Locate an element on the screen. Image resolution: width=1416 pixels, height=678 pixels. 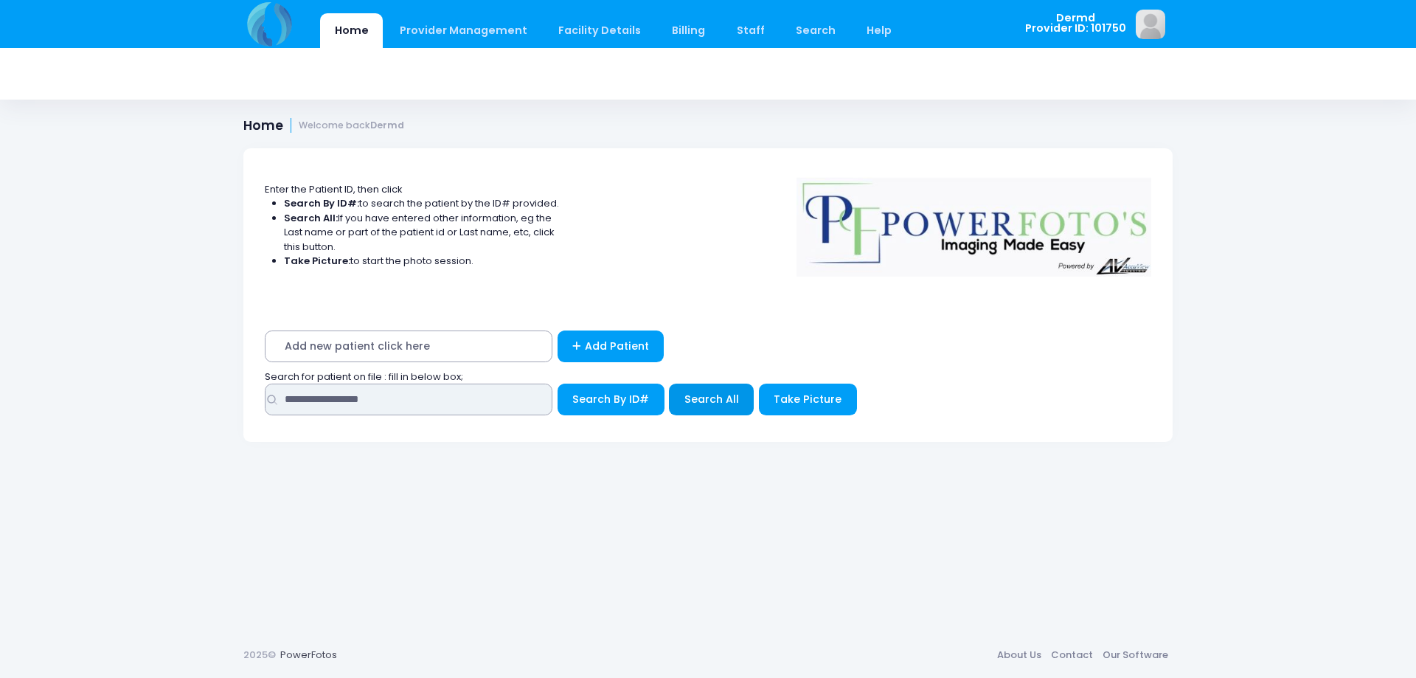
a: Search is located at coordinates (815, 30).